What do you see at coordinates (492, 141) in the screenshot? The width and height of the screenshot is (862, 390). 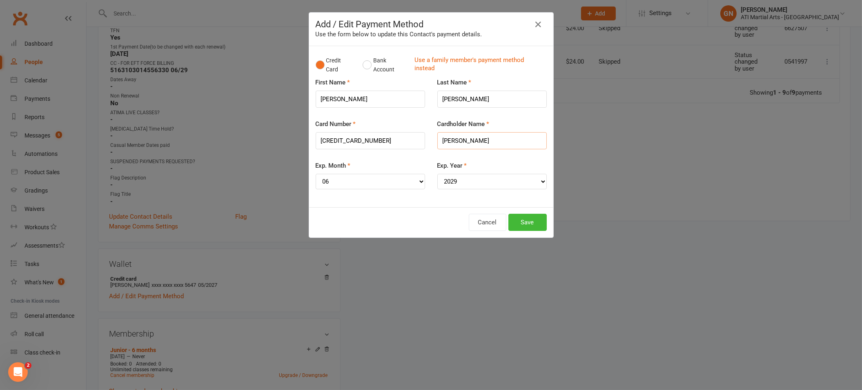 I see `input: Name on card` at bounding box center [492, 141].